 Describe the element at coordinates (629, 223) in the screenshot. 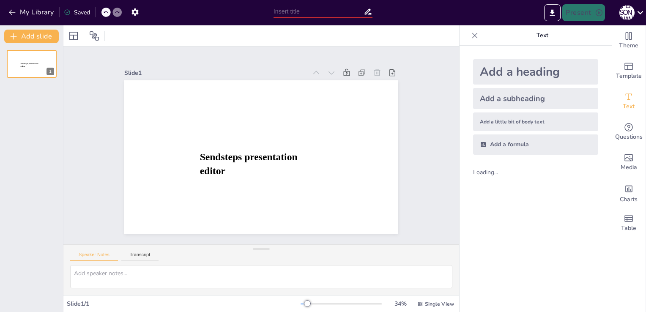

I see `div: Add a table` at that location.